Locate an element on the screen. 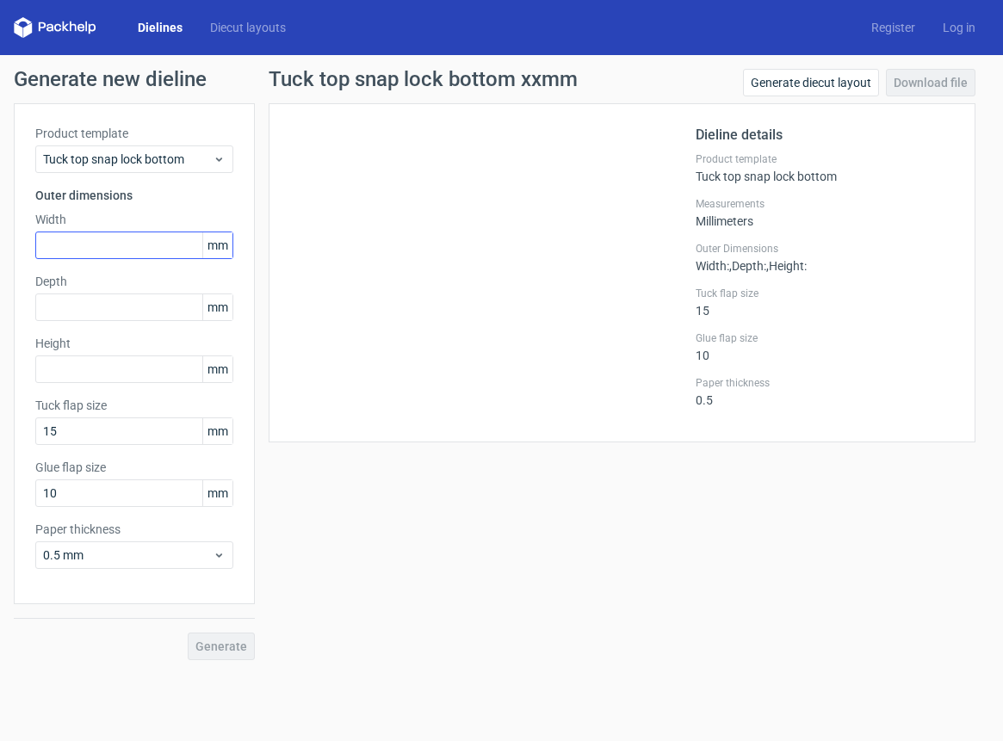 This screenshot has height=741, width=1003. label: Width is located at coordinates (134, 219).